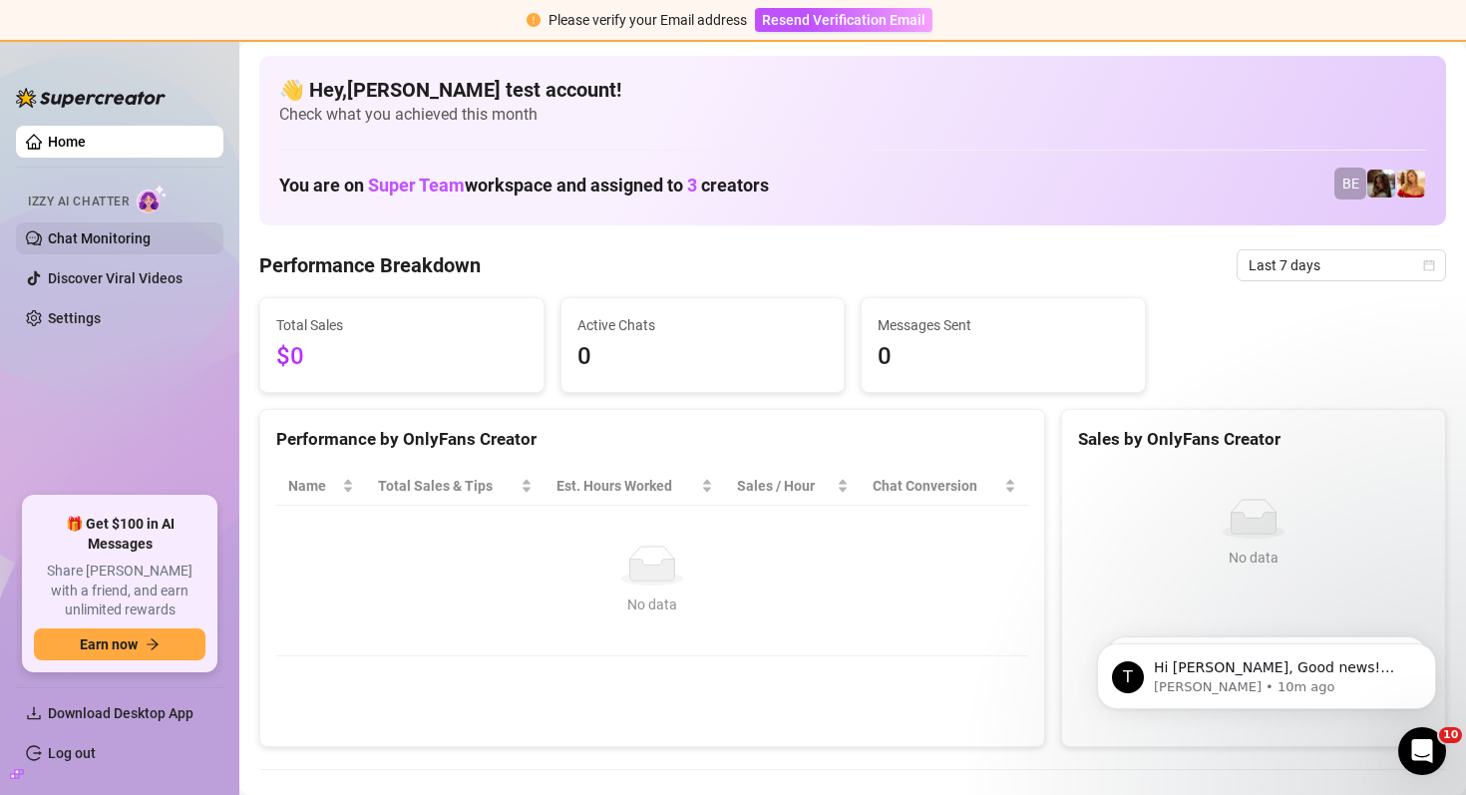 Image resolution: width=1466 pixels, height=795 pixels. I want to click on span: Total Sales, so click(402, 325).